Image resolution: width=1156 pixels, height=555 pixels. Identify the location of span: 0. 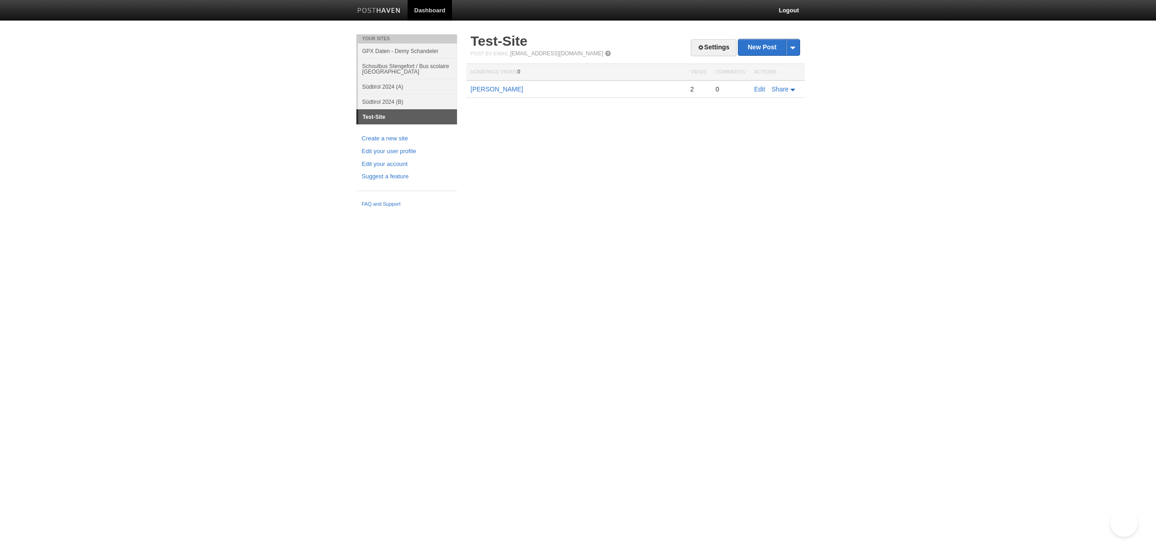
(519, 72).